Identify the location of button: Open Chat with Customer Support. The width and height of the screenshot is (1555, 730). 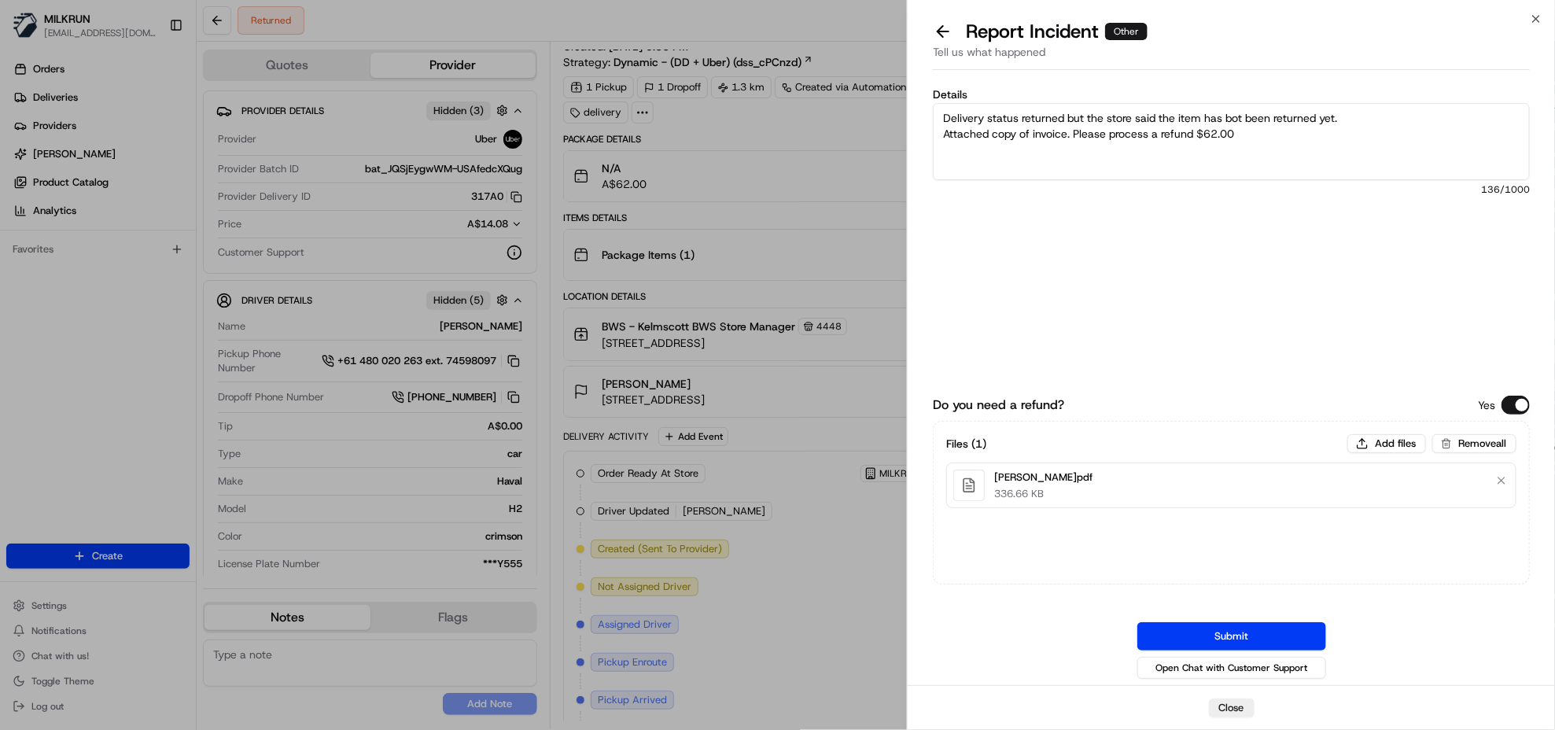
(1231, 668).